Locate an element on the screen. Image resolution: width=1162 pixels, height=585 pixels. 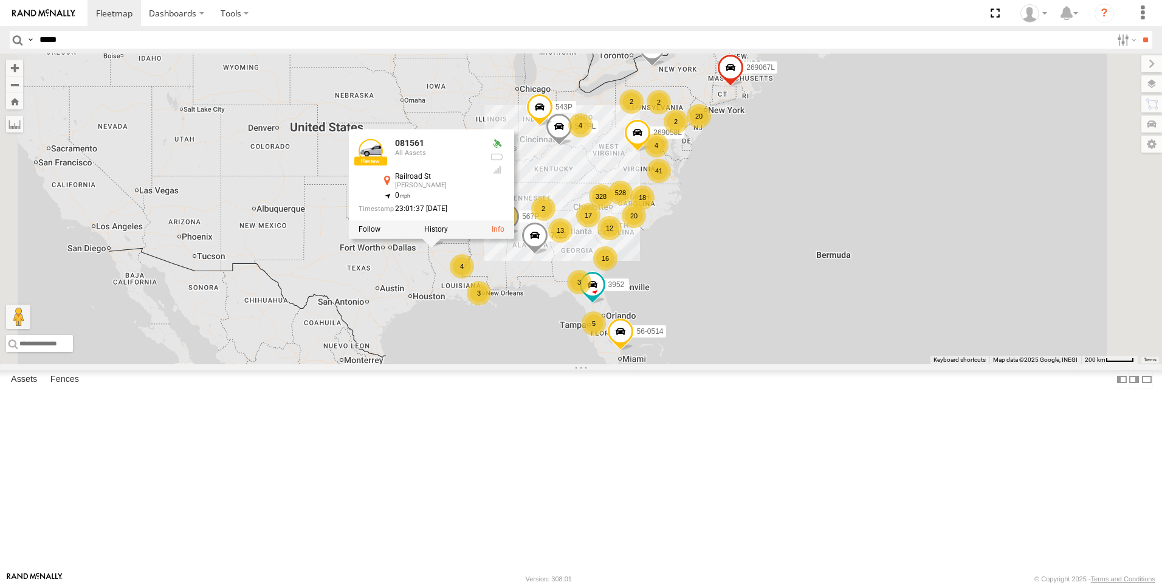
span: 3952 is located at coordinates (616, 284).